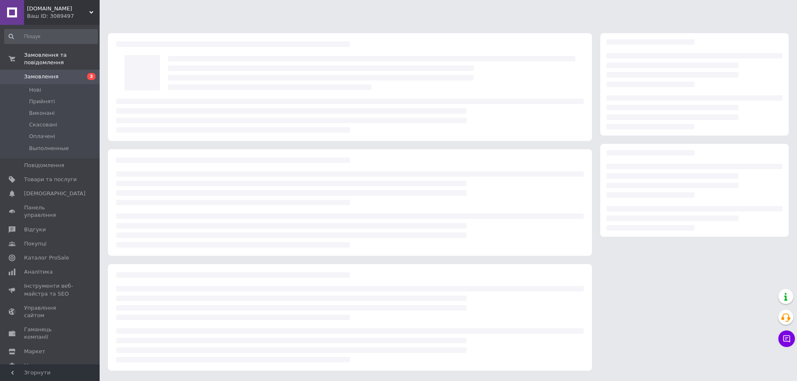 Image resolution: width=797 pixels, height=381 pixels. Describe the element at coordinates (35, 90) in the screenshot. I see `span: Нові` at that location.